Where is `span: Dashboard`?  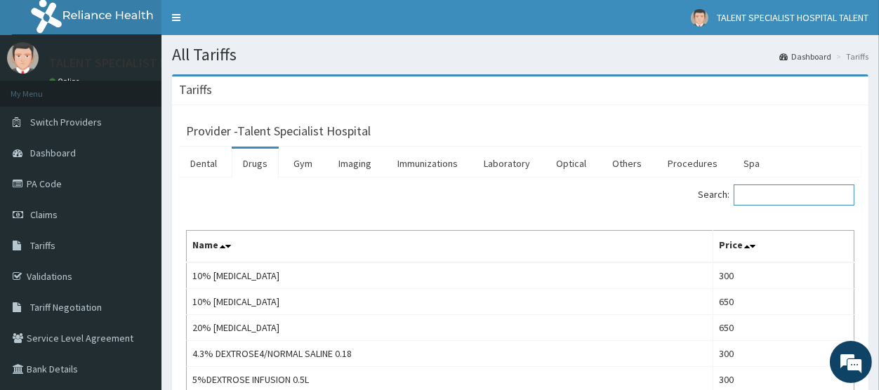
span: Dashboard is located at coordinates (53, 153).